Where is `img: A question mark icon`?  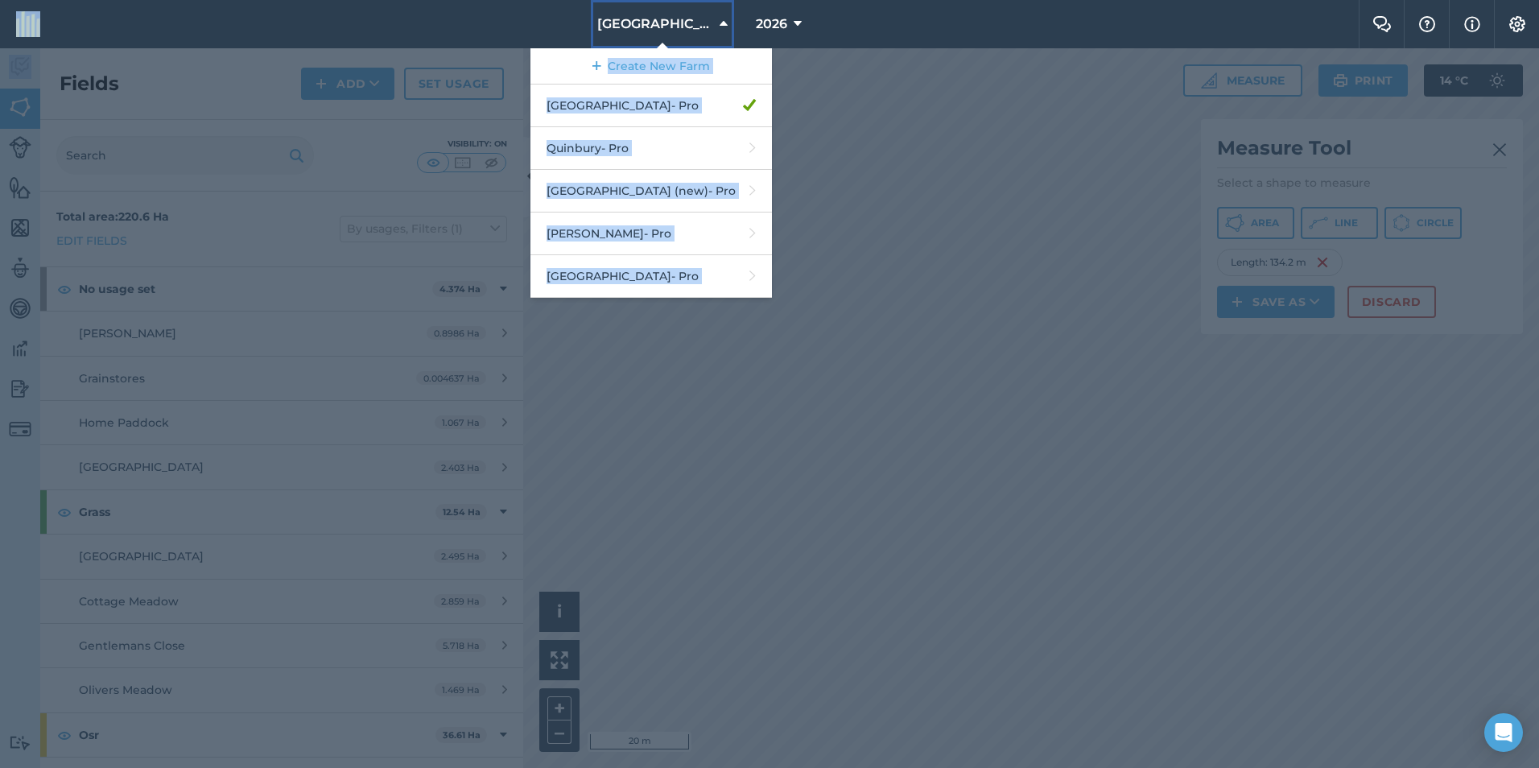
img: A question mark icon is located at coordinates (1428, 24).